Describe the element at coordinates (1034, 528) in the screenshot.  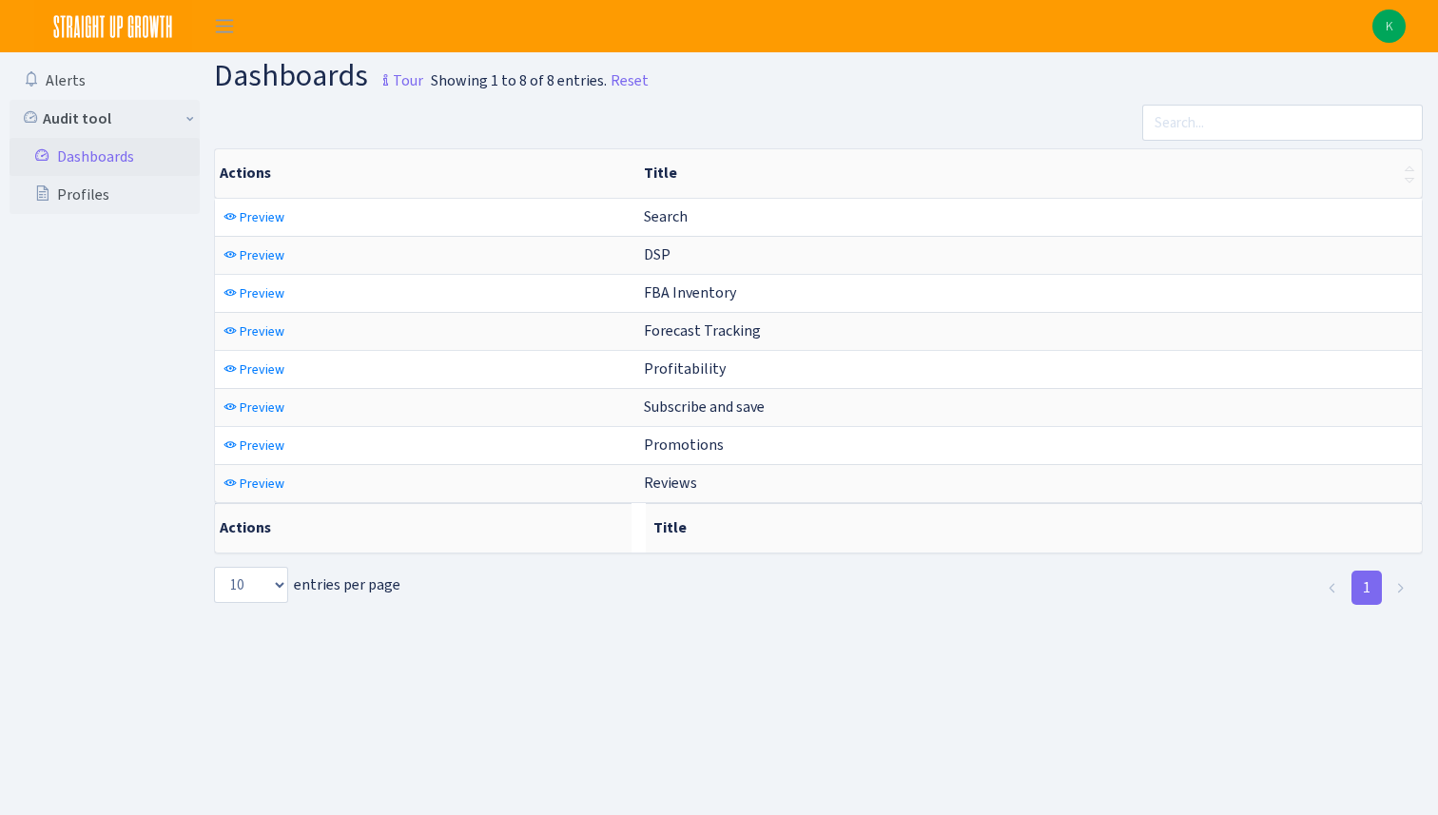
I see `th: Title` at that location.